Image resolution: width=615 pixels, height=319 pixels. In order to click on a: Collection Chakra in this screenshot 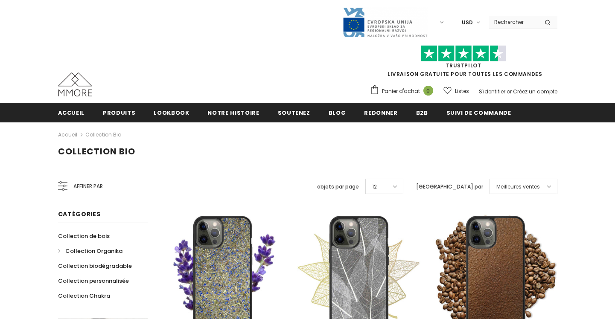, I will do `click(84, 296)`.